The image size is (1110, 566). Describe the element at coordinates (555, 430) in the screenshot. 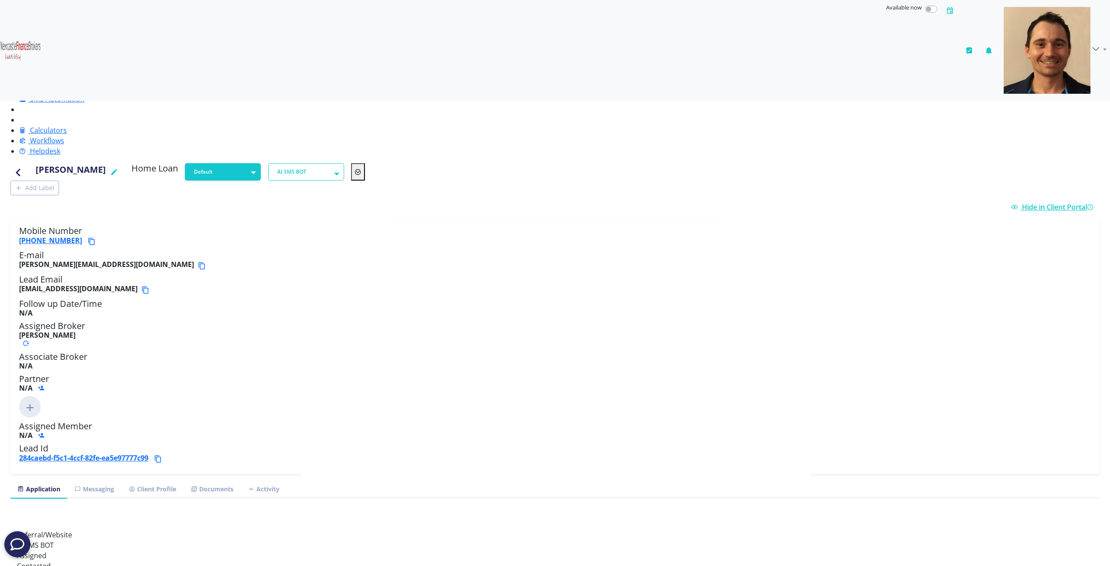

I see `h5: Assigned Member` at that location.